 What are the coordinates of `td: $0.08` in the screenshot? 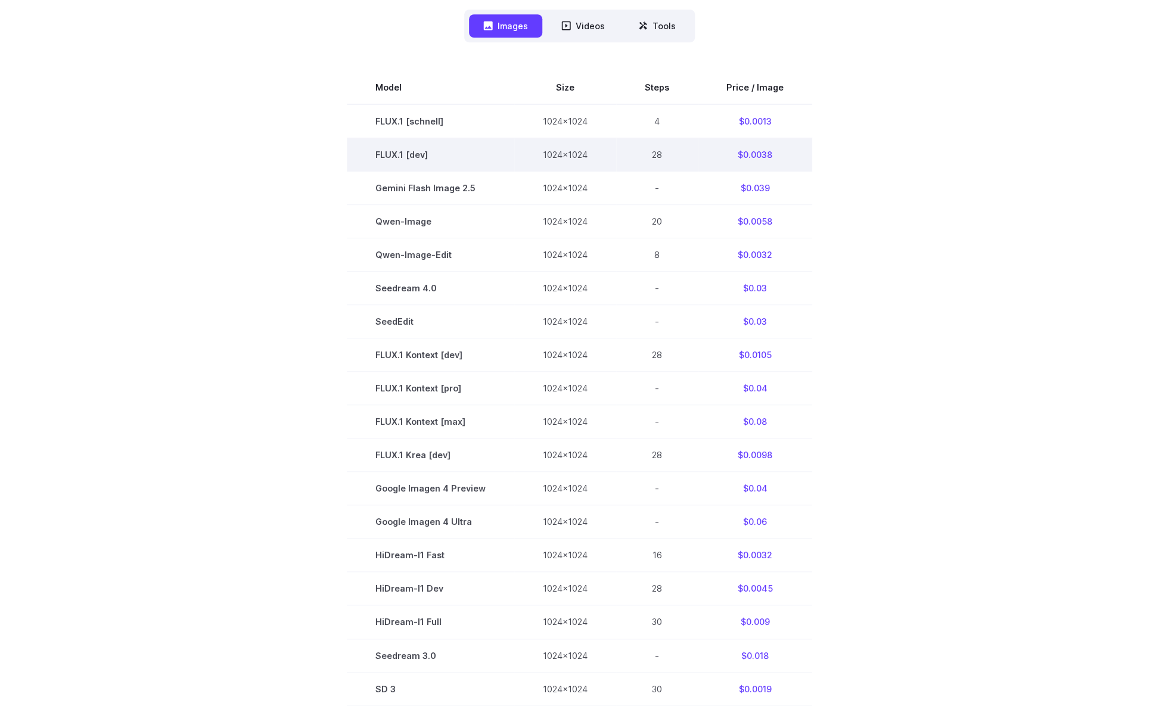 It's located at (755, 422).